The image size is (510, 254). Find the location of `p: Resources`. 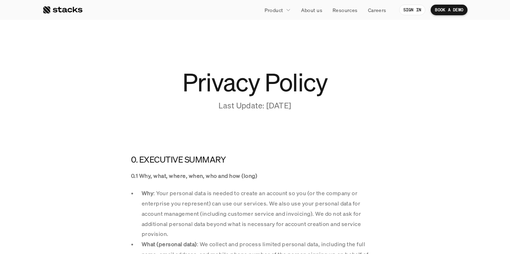

p: Resources is located at coordinates (345, 10).